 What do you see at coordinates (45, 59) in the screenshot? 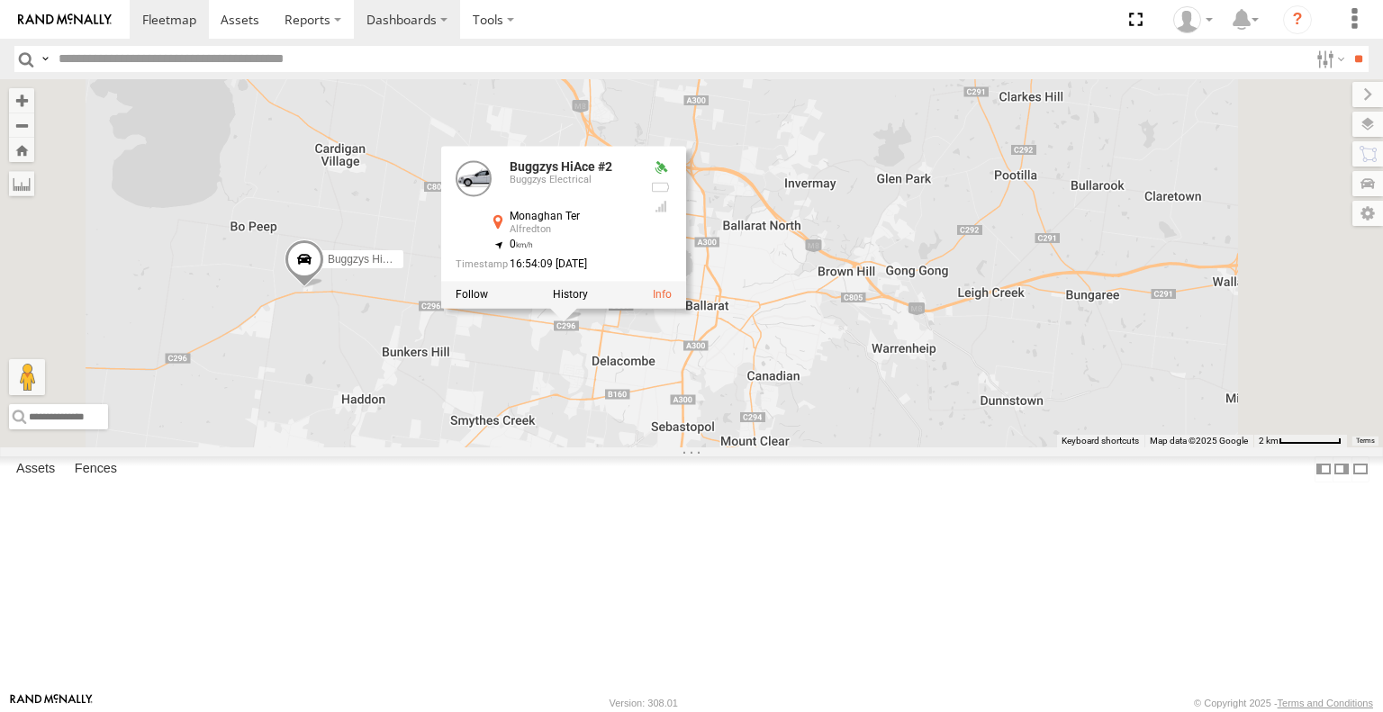
I see `label: Search Query` at bounding box center [45, 59].